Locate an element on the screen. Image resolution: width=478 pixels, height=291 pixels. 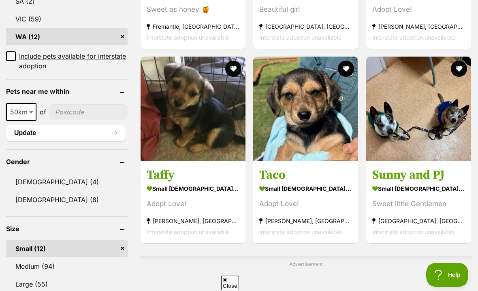
h3: Sunny and PJ is located at coordinates (418, 175).